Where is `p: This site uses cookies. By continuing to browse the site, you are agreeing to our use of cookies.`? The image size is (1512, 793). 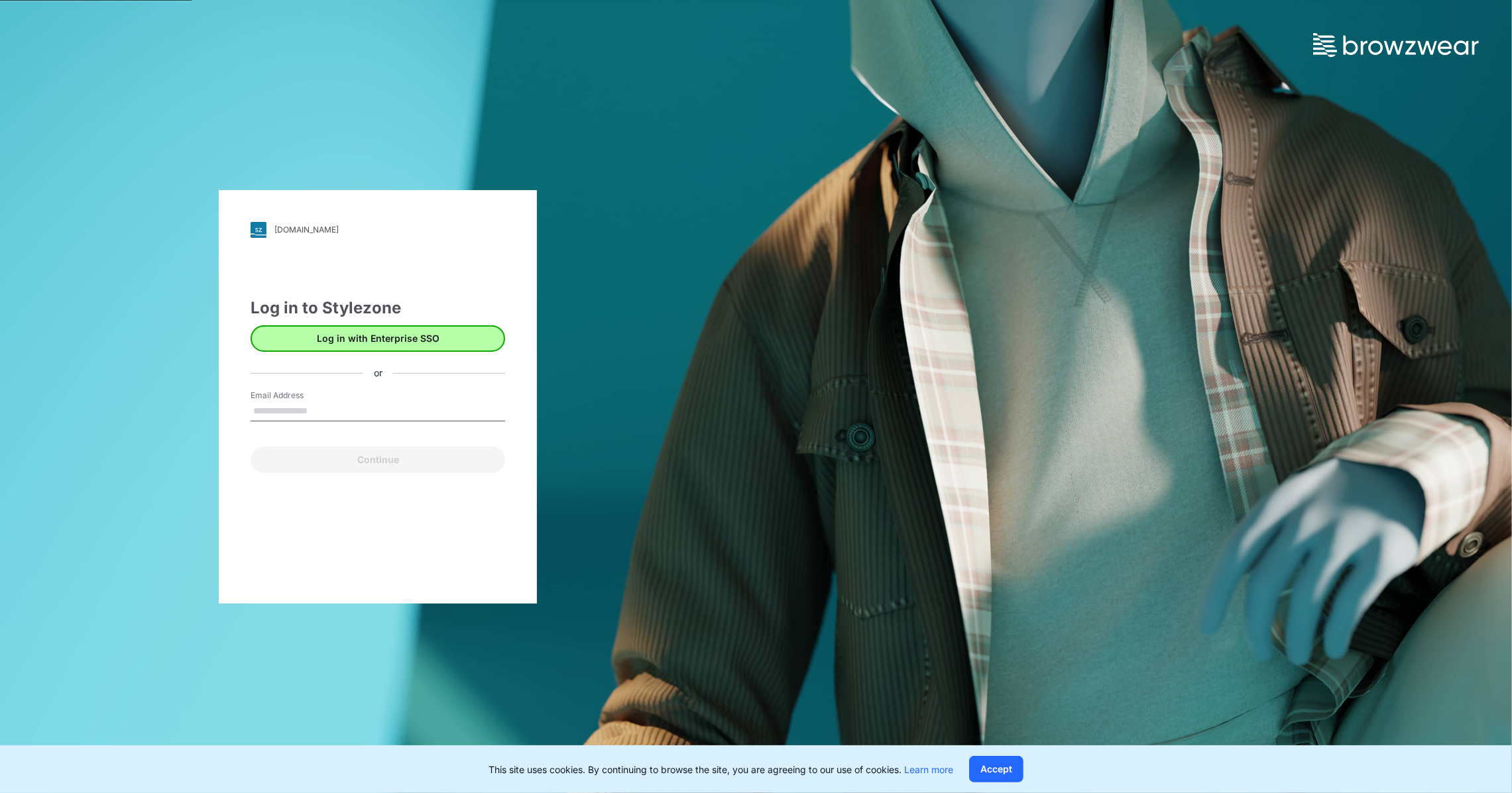
p: This site uses cookies. By continuing to browse the site, you are agreeing to our use of cookies. is located at coordinates (721, 769).